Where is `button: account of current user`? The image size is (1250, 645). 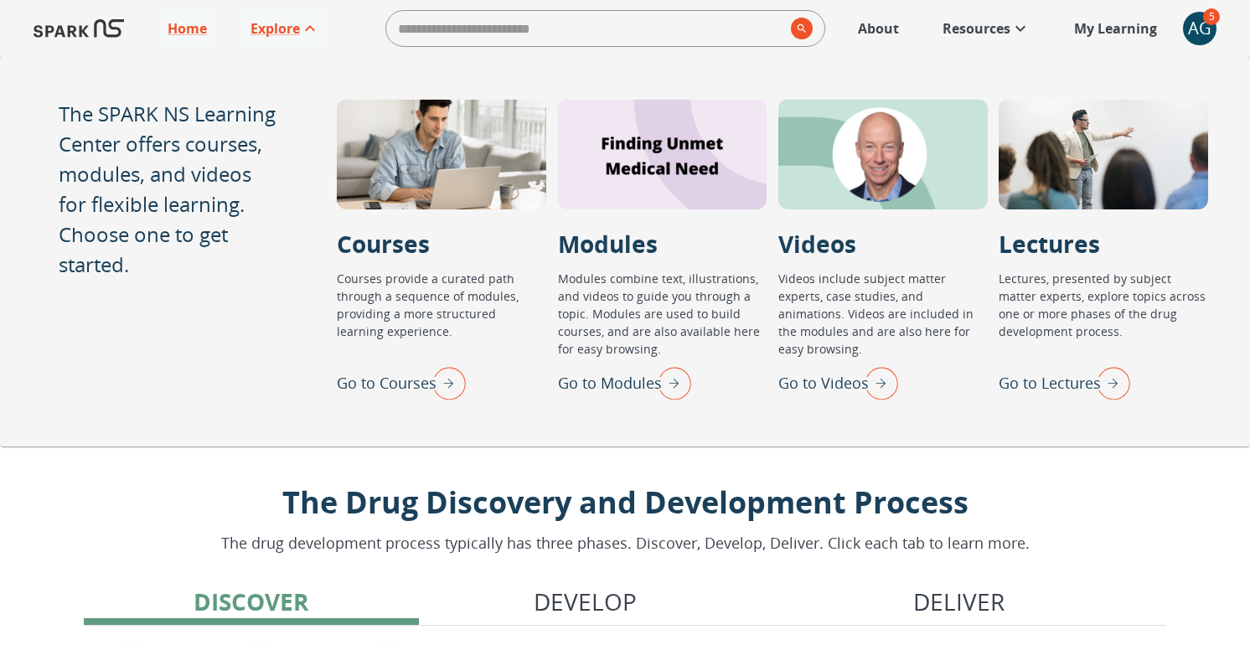 button: account of current user is located at coordinates (1200, 28).